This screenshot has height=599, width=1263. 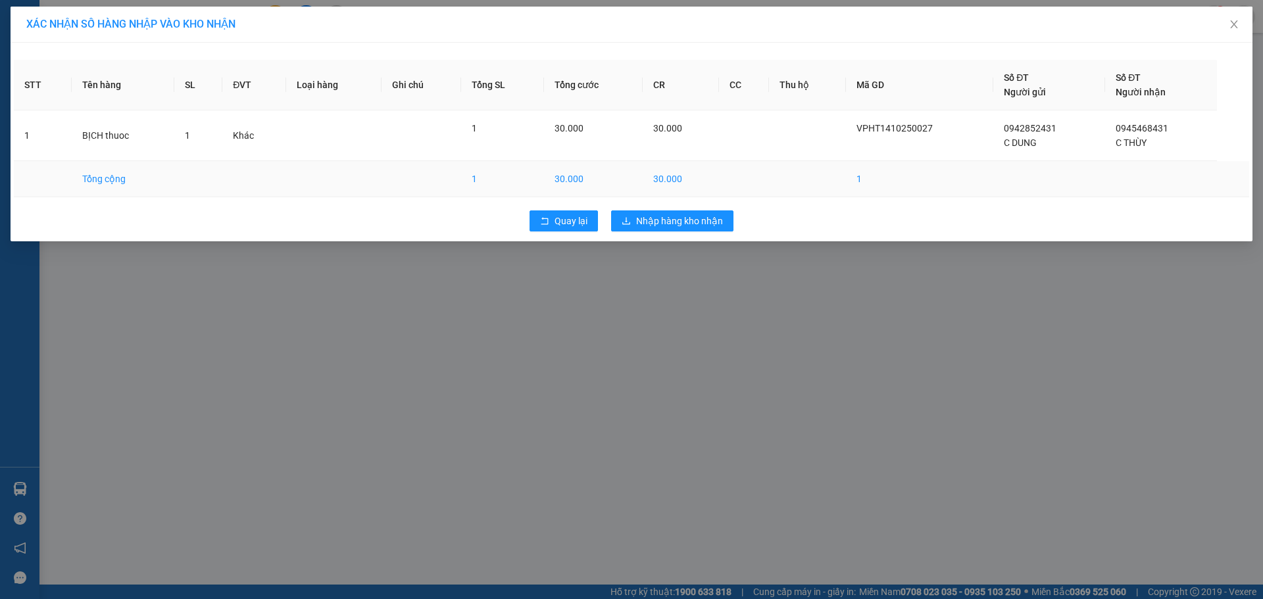 What do you see at coordinates (1025, 92) in the screenshot?
I see `span: Người gửi` at bounding box center [1025, 92].